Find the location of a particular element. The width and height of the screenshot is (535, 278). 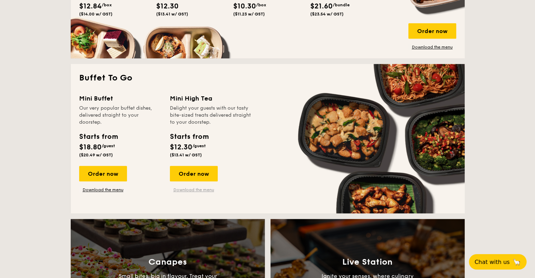

span: ($14.00 w/ GST) is located at coordinates (96, 14).